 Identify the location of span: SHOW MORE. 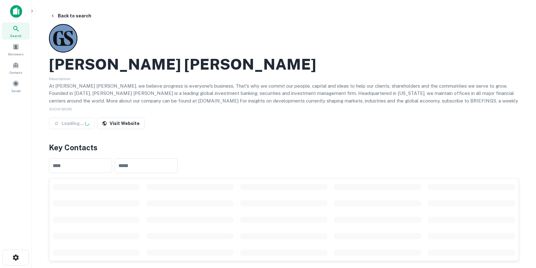
(61, 109).